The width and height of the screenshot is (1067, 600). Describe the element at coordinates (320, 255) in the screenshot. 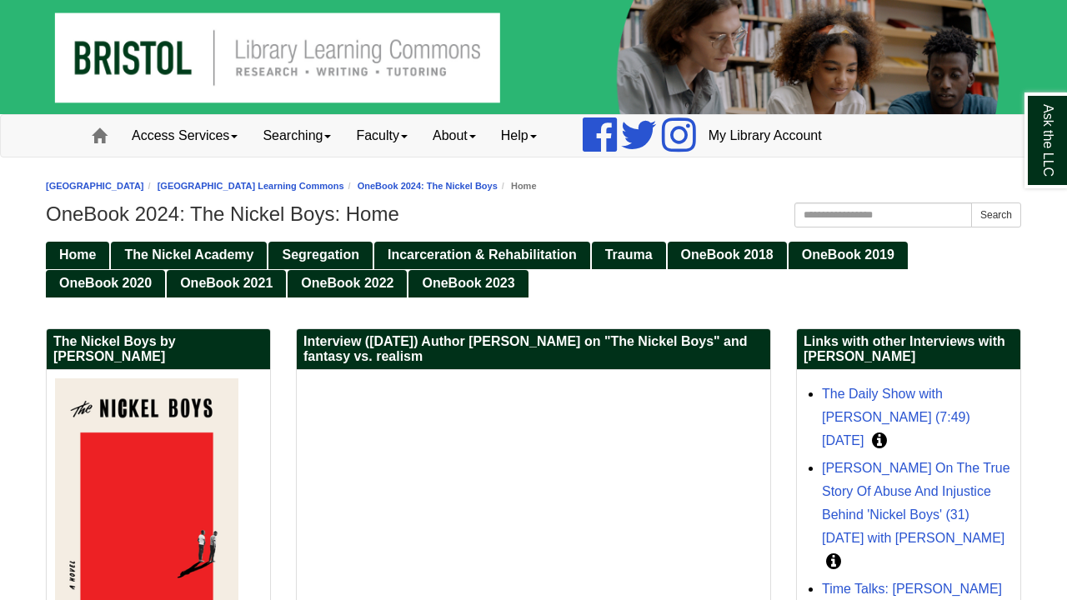

I see `a: Segregation` at that location.